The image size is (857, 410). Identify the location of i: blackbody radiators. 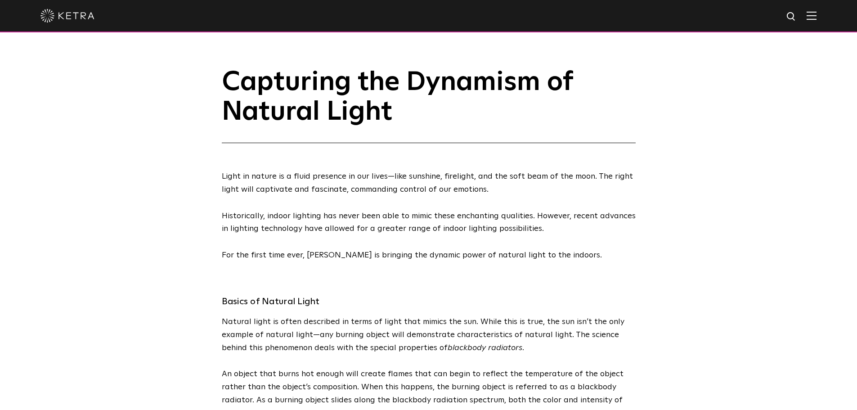
(485, 348).